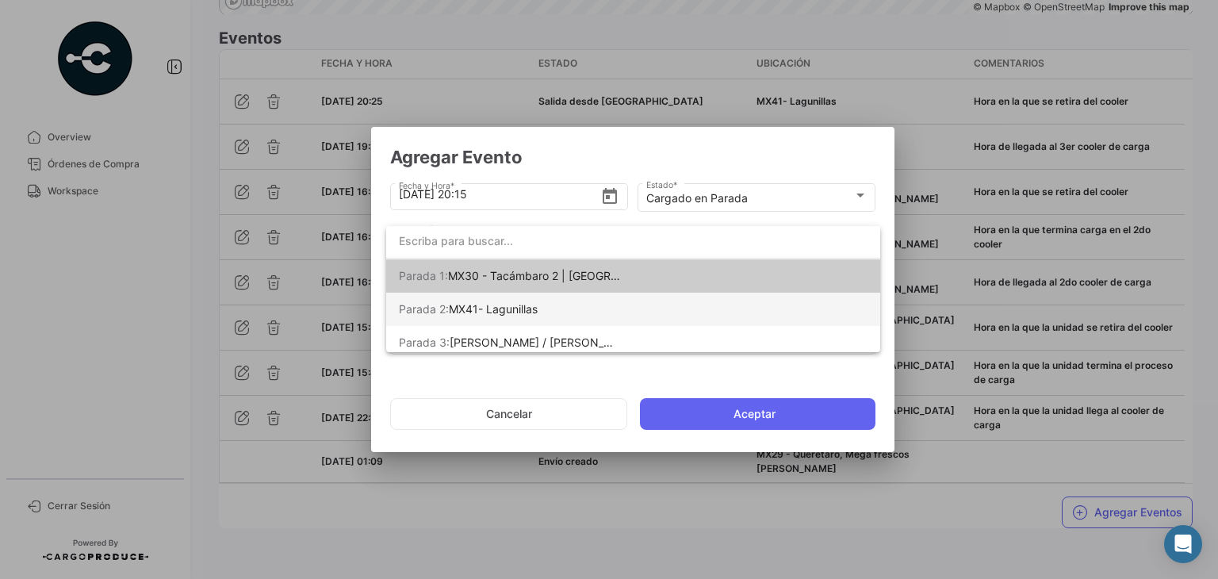  What do you see at coordinates (423, 308) in the screenshot?
I see `span: Parada 2:` at bounding box center [423, 308].